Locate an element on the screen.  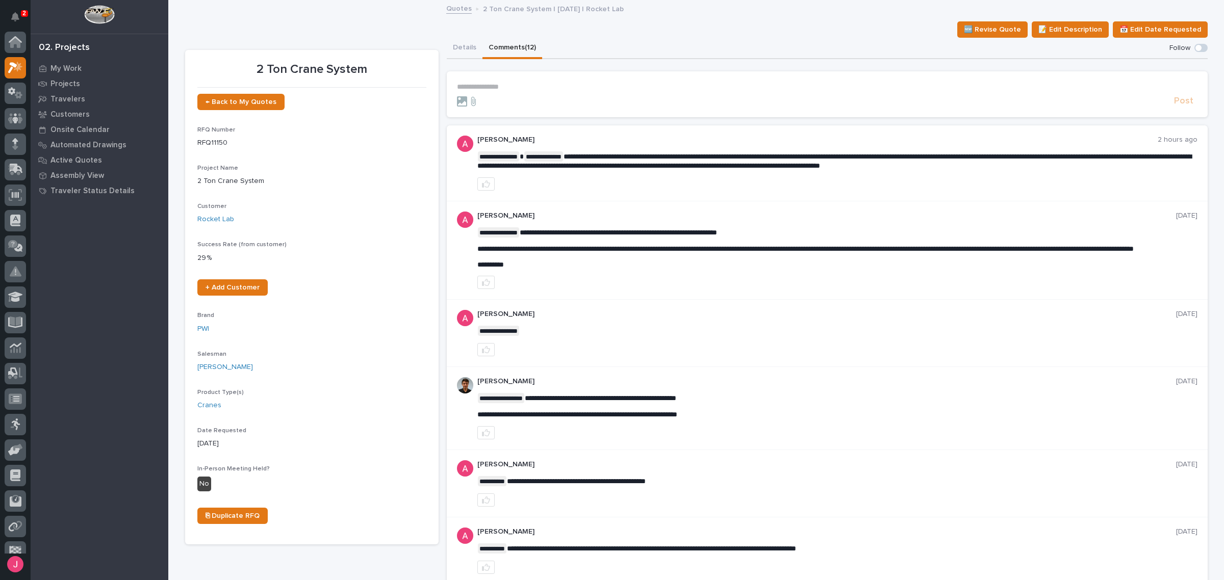
button: Notifications is located at coordinates (15, 17).